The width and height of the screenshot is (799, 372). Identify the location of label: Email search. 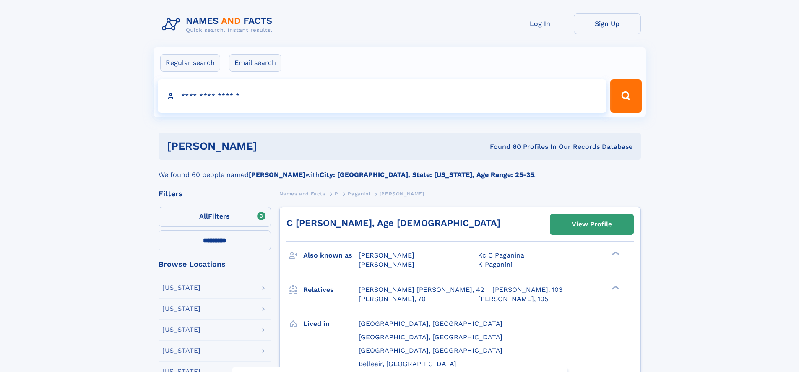
(255, 63).